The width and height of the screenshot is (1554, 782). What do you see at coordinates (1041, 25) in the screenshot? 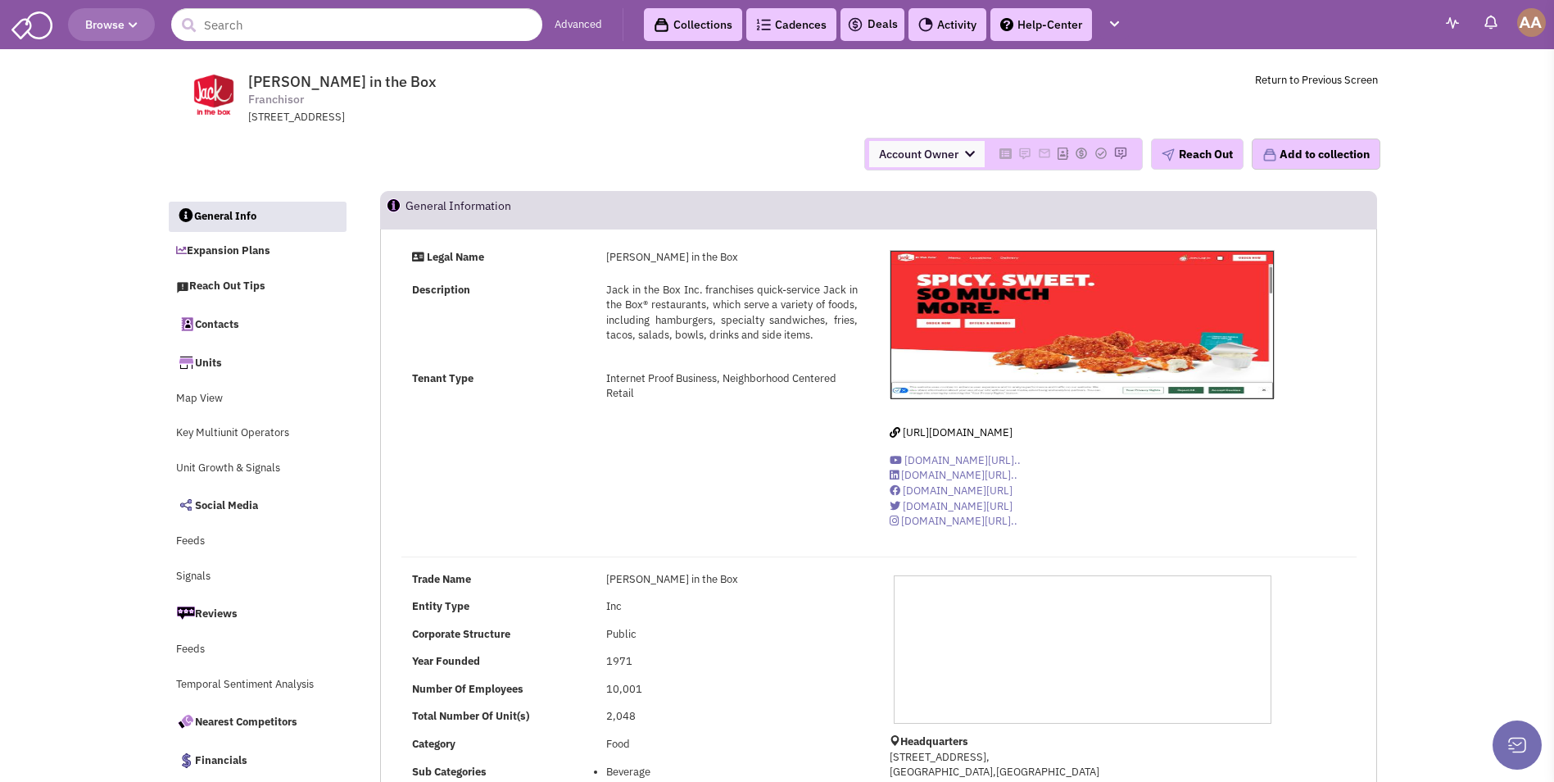
I see `a: Help-Center` at bounding box center [1041, 25].